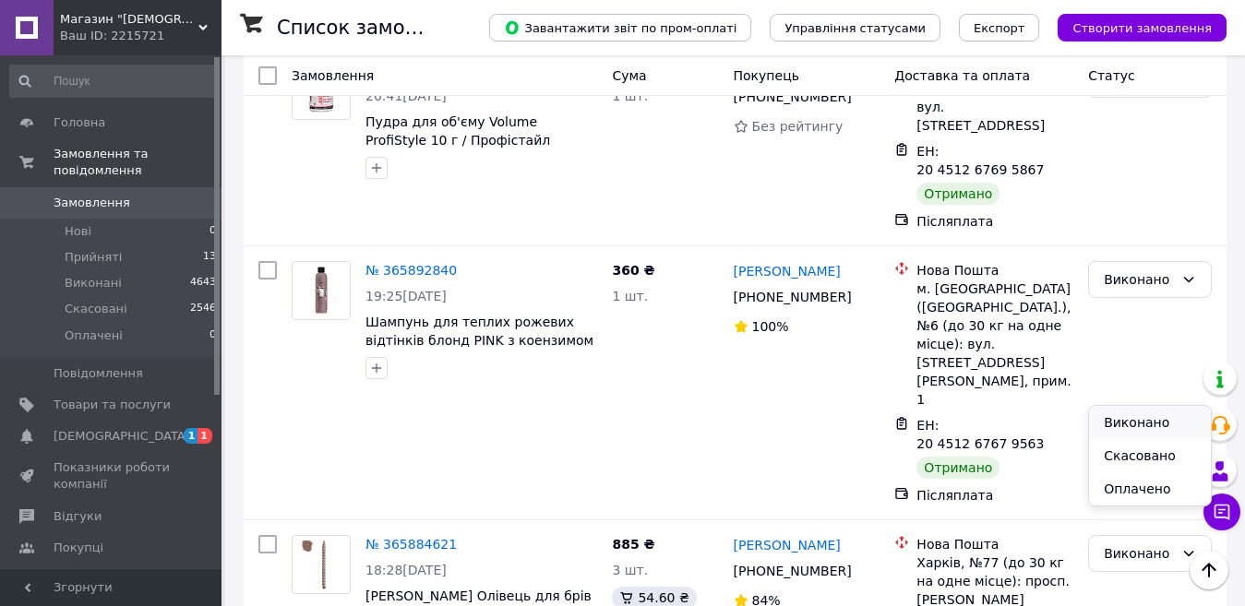 This screenshot has width=1245, height=606. Describe the element at coordinates (411, 545) in the screenshot. I see `a: № 365884621` at that location.